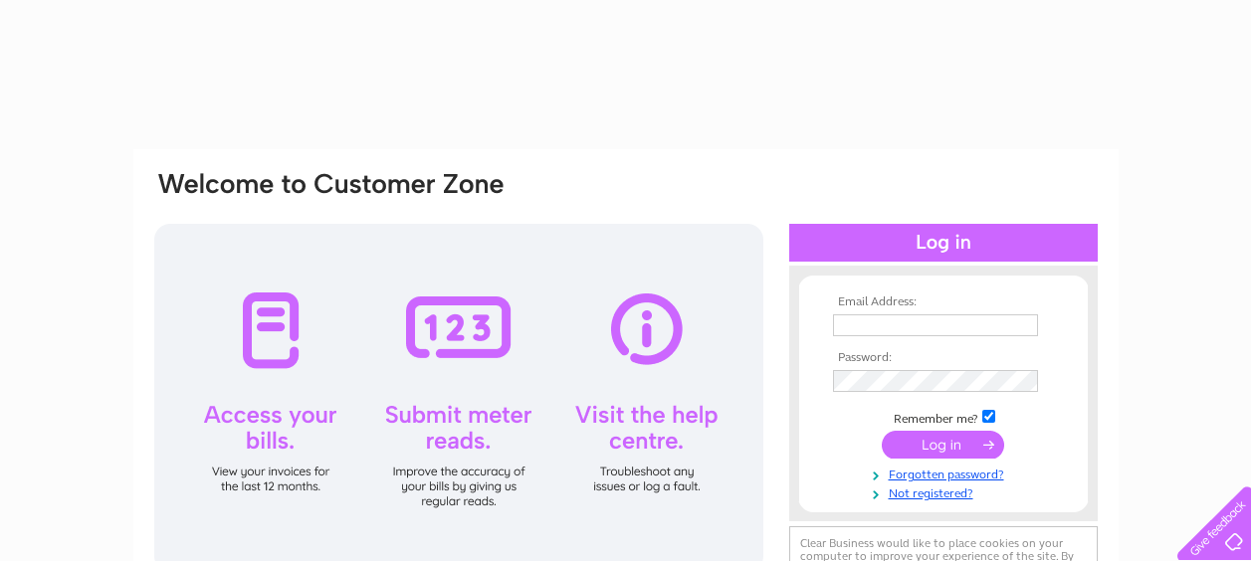  Describe the element at coordinates (946, 492) in the screenshot. I see `a: Not registered?` at that location.